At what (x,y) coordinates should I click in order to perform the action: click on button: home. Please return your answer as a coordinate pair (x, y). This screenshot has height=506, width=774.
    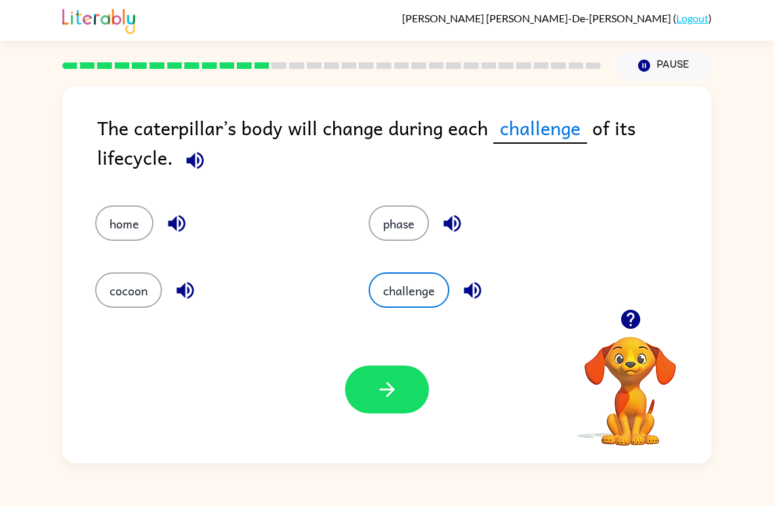
    Looking at the image, I should click on (124, 223).